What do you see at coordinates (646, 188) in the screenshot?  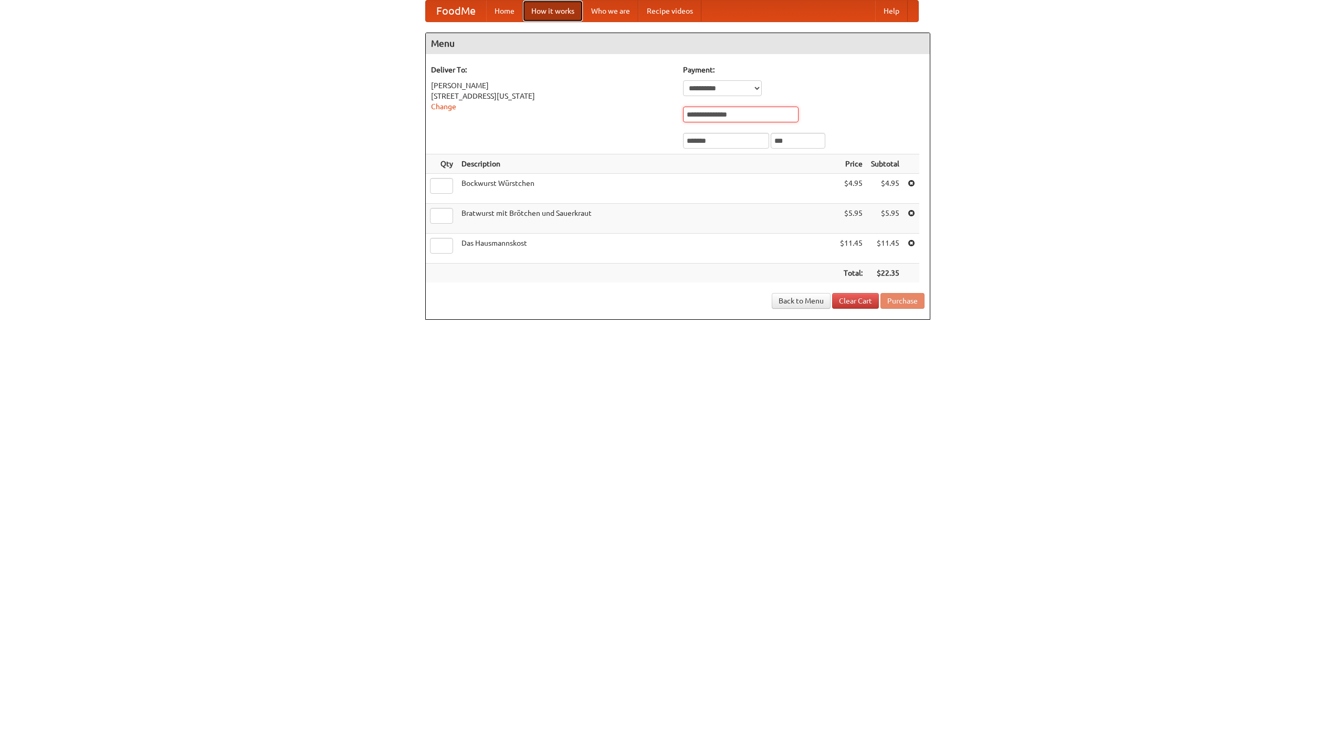 I see `td: Bockwurst Würstchen` at bounding box center [646, 188].